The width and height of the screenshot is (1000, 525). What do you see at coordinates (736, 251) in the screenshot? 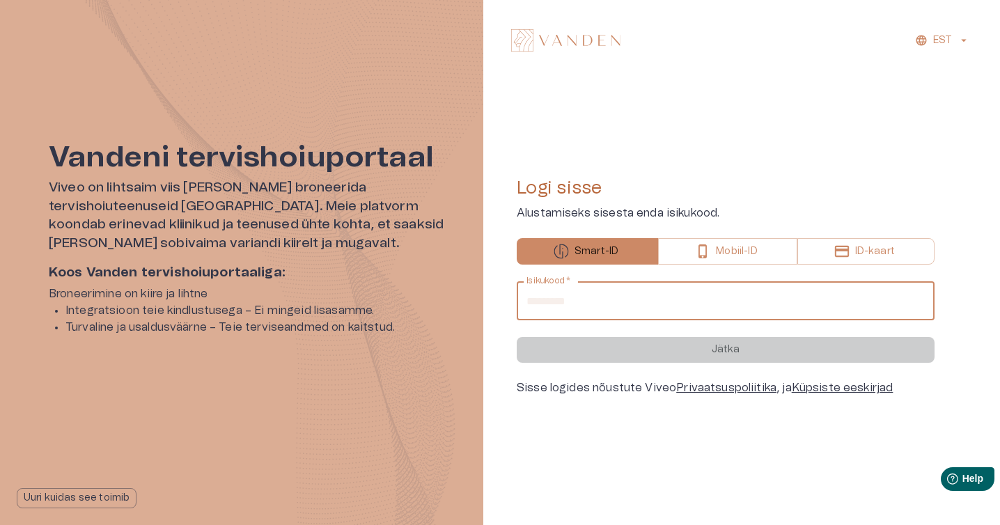
I see `p: Mobiil-ID` at bounding box center [736, 251].